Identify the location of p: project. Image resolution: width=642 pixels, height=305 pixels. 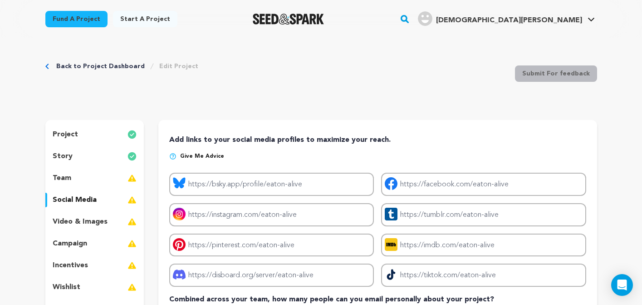
(65, 134).